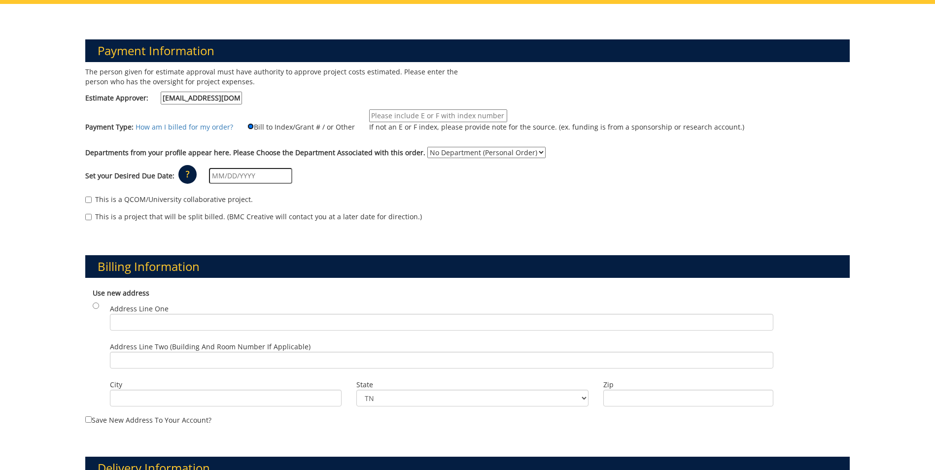  What do you see at coordinates (273, 77) in the screenshot?
I see `p: The person given for estimate approval must have authority to approve project costs estimated. Pl...` at bounding box center [273, 77].